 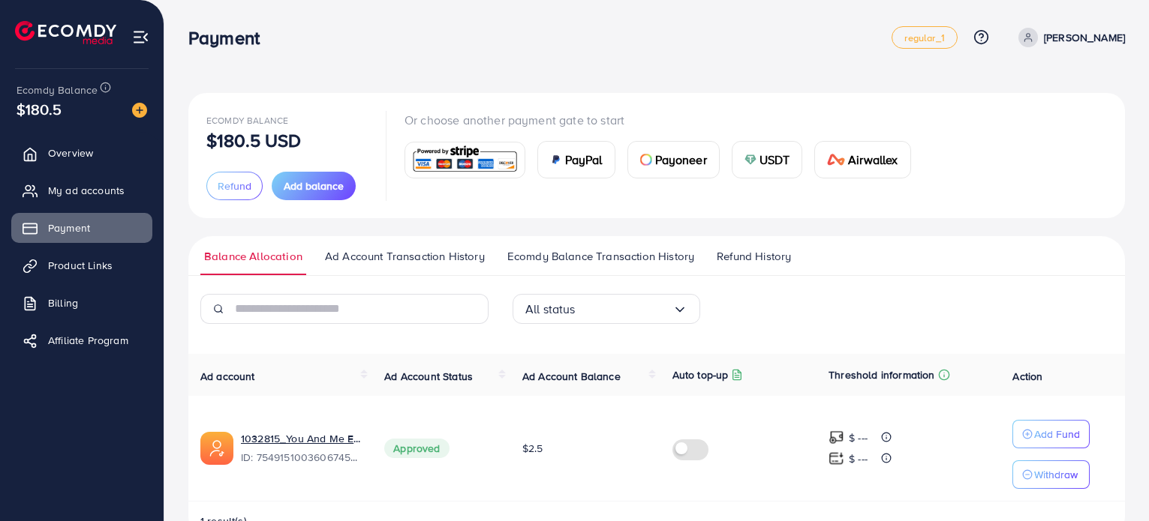 I want to click on span: regular_1, so click(x=924, y=38).